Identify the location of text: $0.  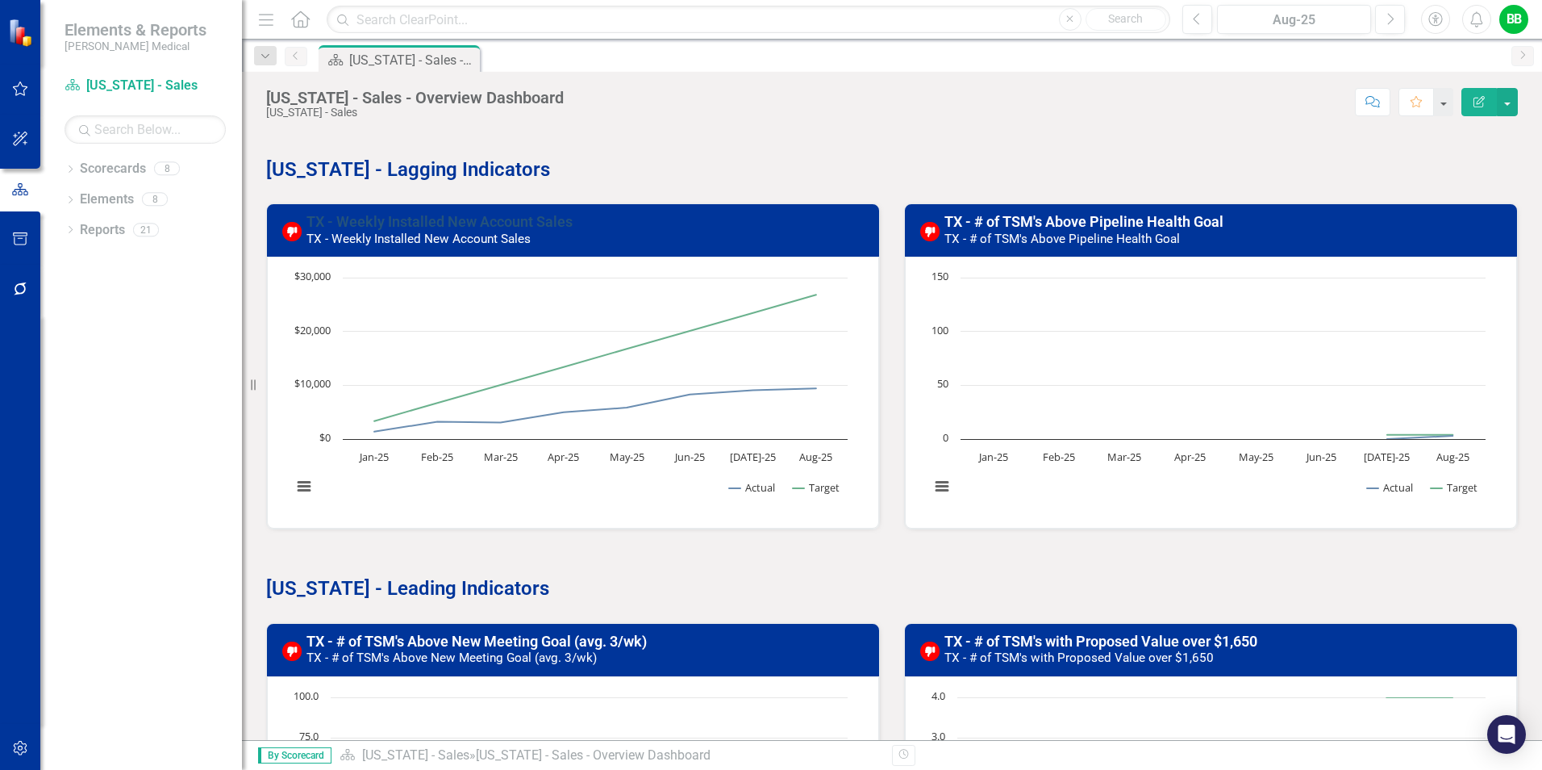
(325, 437).